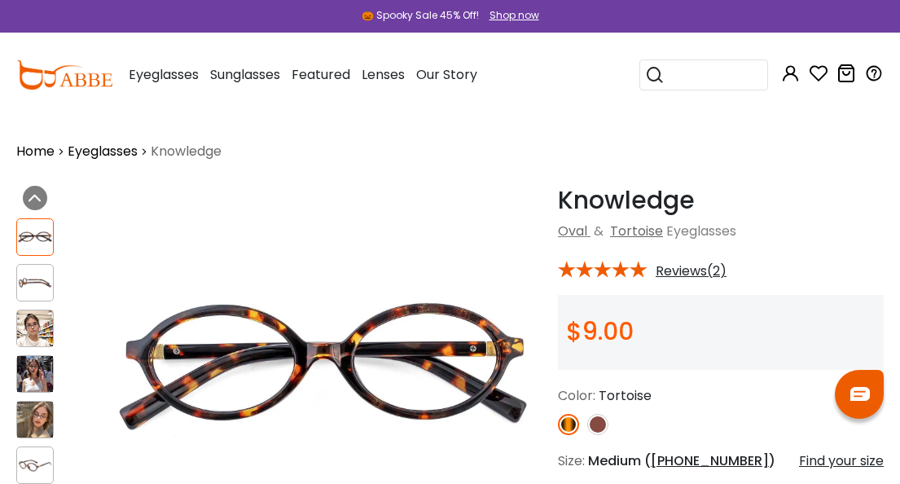 The height and width of the screenshot is (484, 900). I want to click on span: Tortoise, so click(624, 395).